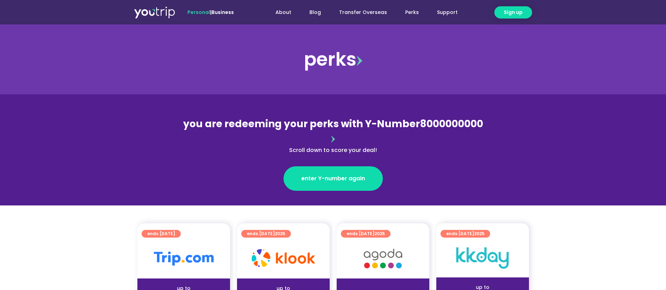  Describe the element at coordinates (301, 124) in the screenshot. I see `span: you are redeeming your perks with Y-Number` at that location.